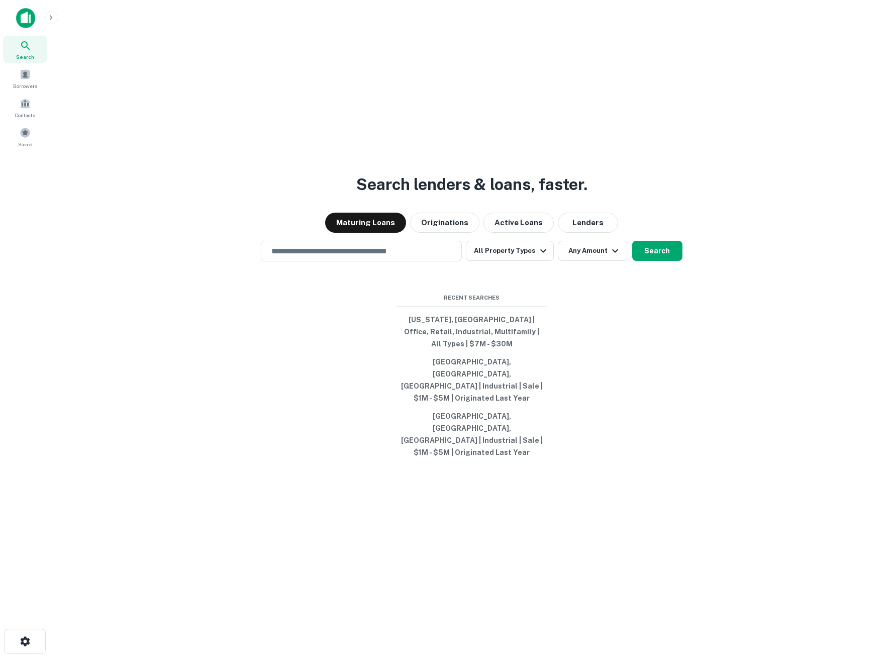 This screenshot has height=658, width=893. I want to click on img: capitalize-icon.png, so click(26, 18).